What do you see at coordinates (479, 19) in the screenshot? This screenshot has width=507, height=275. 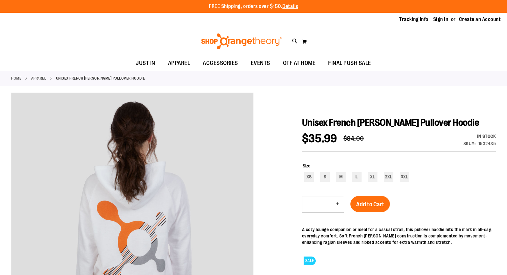 I see `a: Create an Account` at bounding box center [479, 19].